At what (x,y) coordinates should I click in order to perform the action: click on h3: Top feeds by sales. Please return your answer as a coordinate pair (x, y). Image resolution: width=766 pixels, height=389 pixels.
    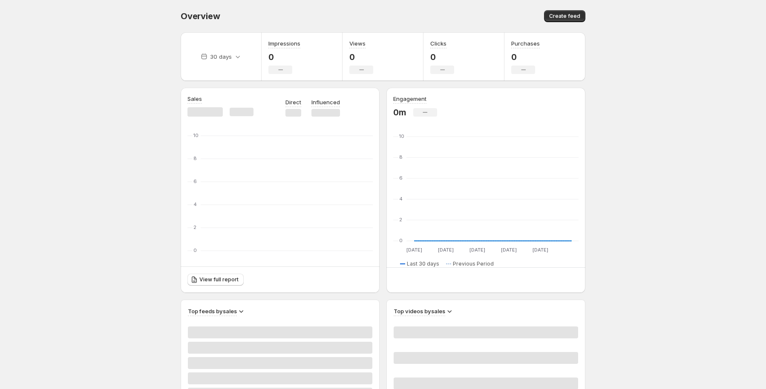
    Looking at the image, I should click on (212, 311).